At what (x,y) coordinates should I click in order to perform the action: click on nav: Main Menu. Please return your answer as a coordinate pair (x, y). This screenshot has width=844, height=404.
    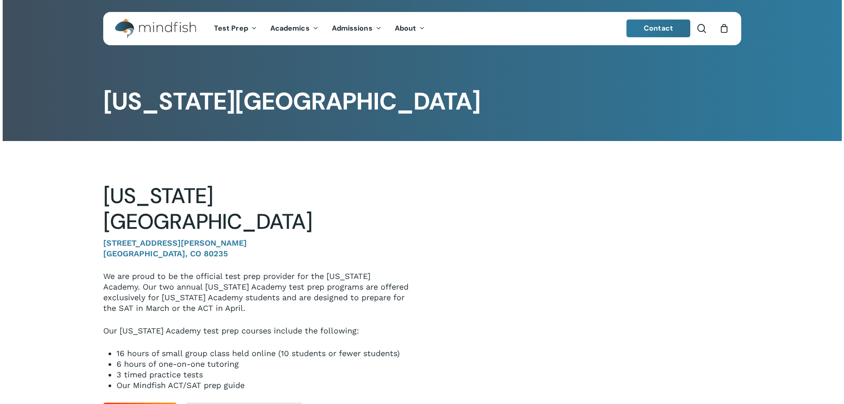
    Looking at the image, I should click on (319, 28).